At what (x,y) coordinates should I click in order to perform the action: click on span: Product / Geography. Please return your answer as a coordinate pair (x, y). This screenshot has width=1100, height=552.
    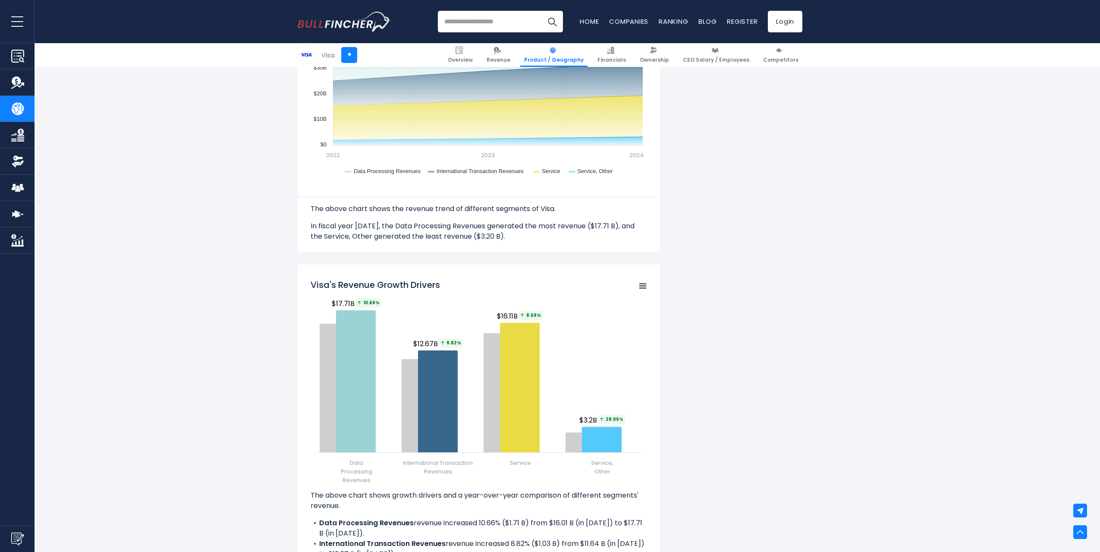
    Looking at the image, I should click on (554, 60).